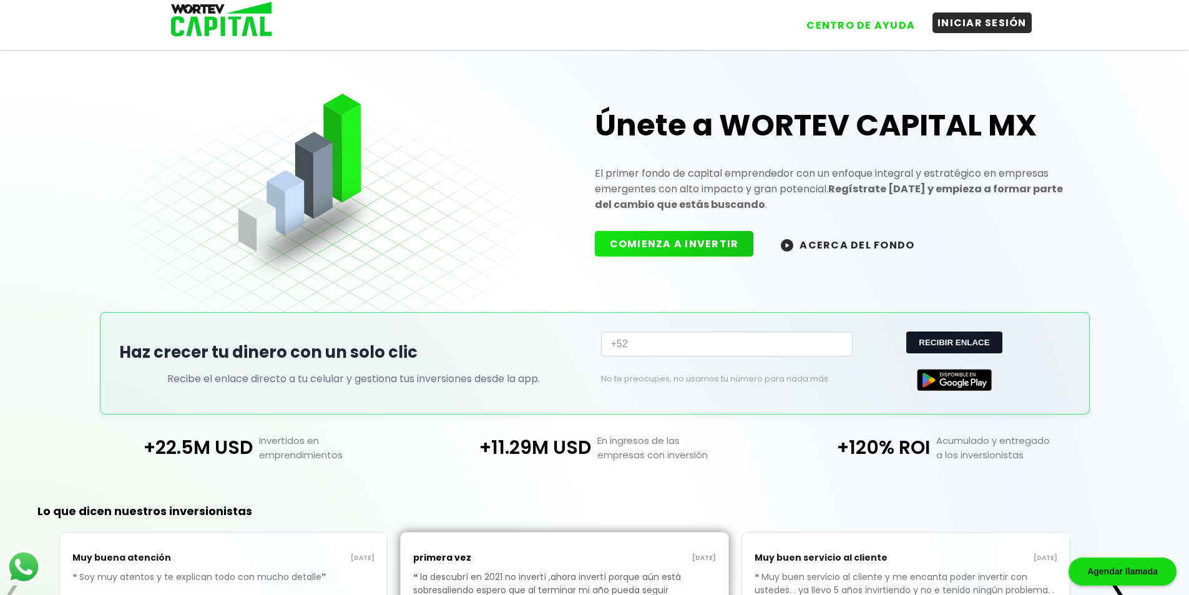  What do you see at coordinates (847, 244) in the screenshot?
I see `button: ACERCA DEL FONDO` at bounding box center [847, 244].